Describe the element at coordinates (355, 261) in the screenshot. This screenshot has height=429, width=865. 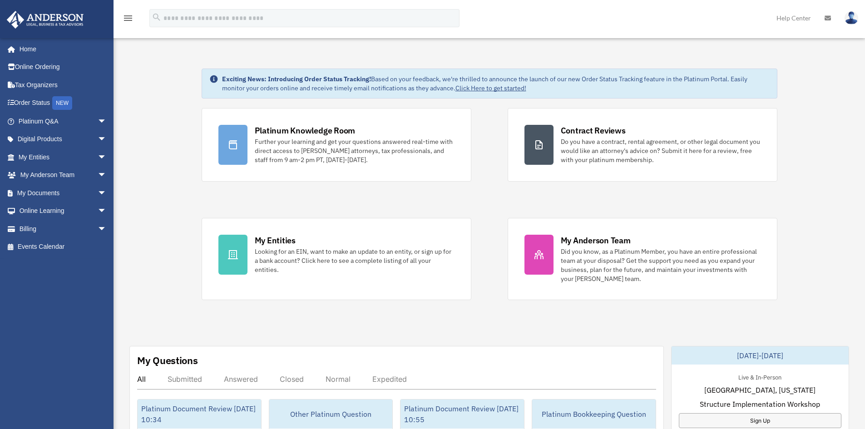
I see `div: Looking for an EIN, want to make an update to an entity, or sign up for a bank account? Click her...` at that location.